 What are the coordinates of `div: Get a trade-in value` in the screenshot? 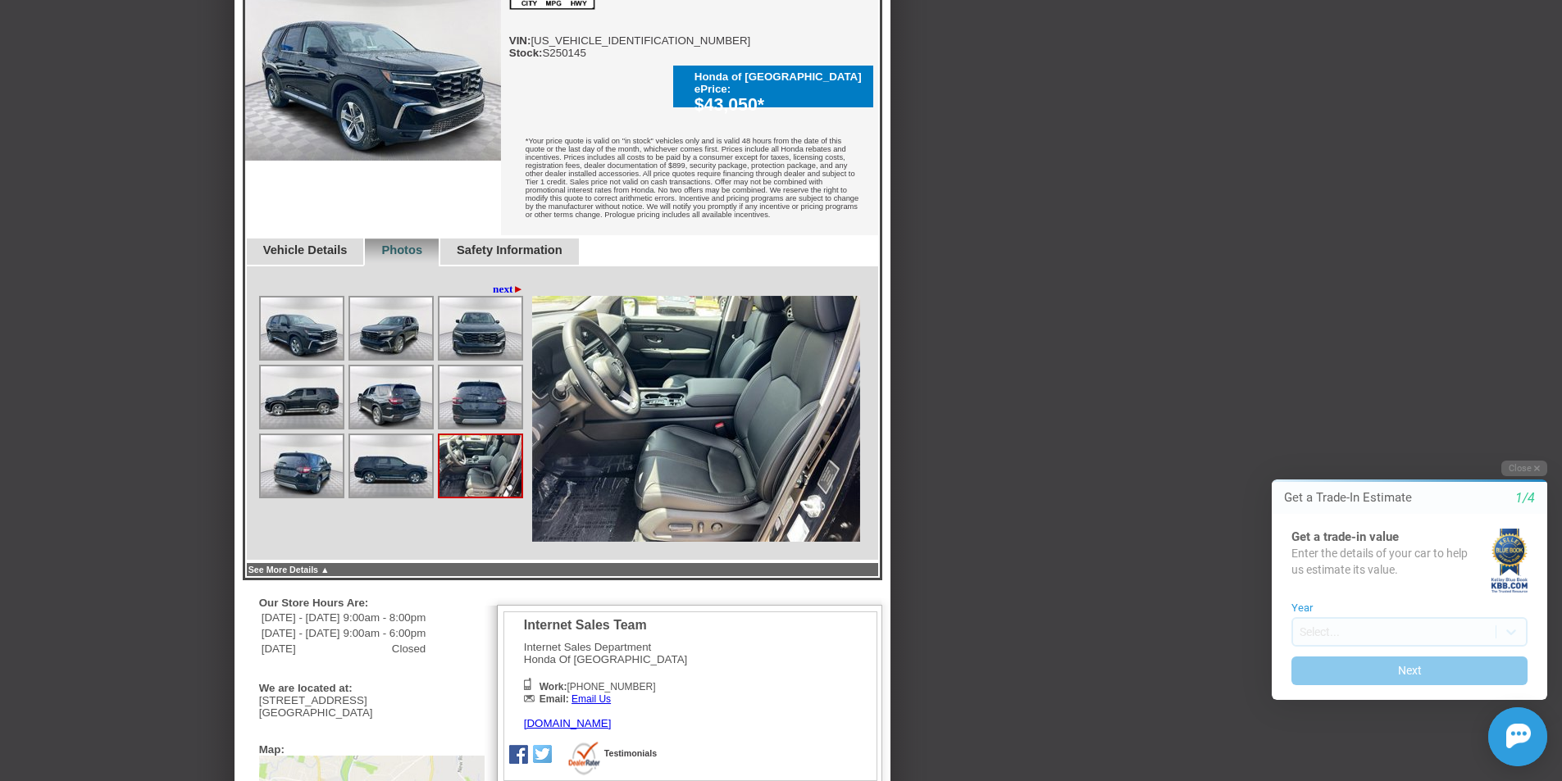 It's located at (153, 91).